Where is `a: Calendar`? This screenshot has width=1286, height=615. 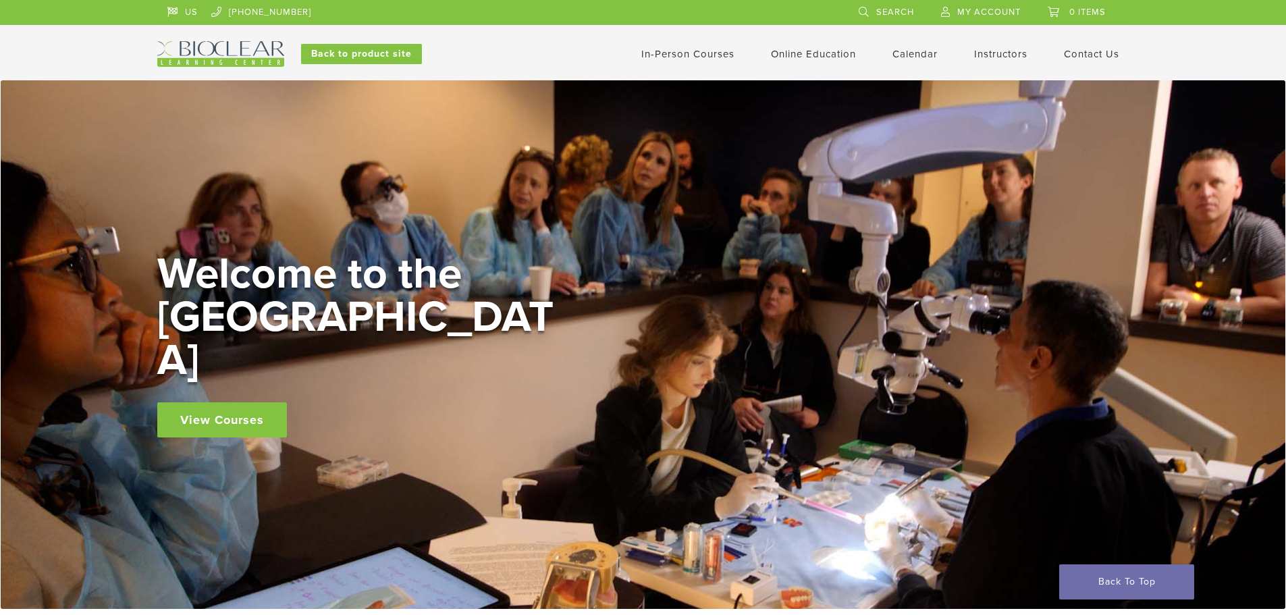 a: Calendar is located at coordinates (915, 54).